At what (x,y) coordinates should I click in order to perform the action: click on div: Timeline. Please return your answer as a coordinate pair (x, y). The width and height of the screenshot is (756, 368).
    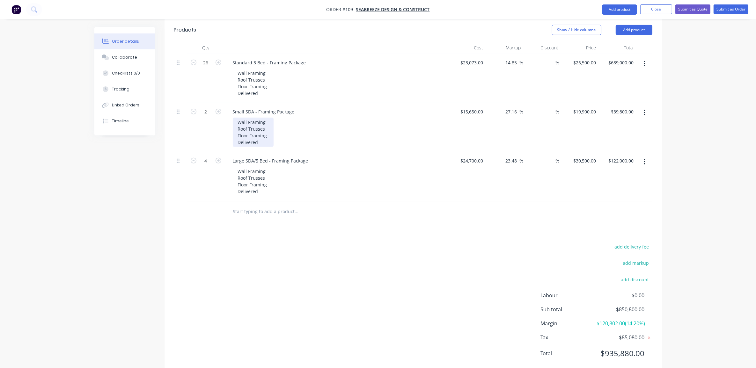
    Looking at the image, I should click on (120, 121).